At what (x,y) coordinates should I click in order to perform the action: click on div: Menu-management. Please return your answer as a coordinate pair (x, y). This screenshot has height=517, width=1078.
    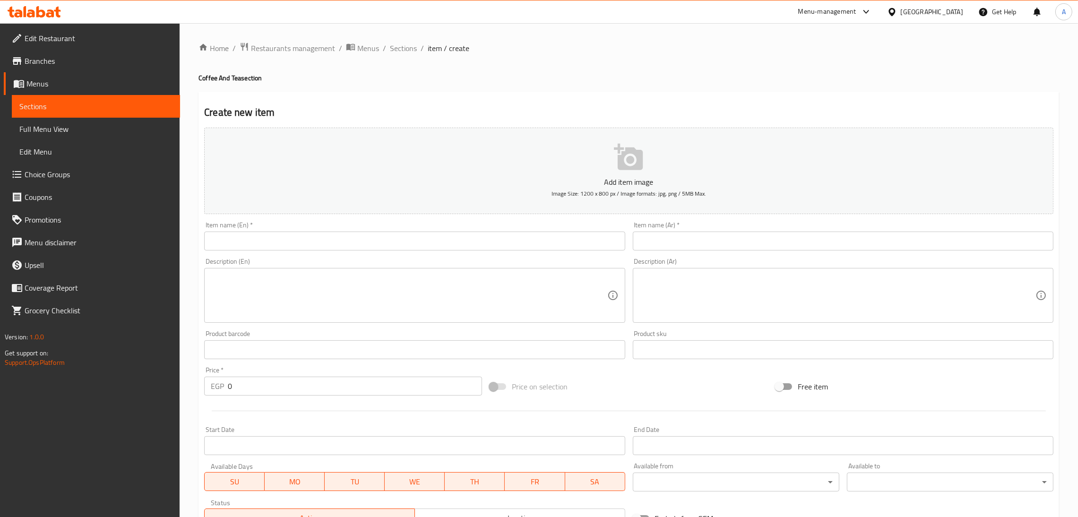
    Looking at the image, I should click on (827, 12).